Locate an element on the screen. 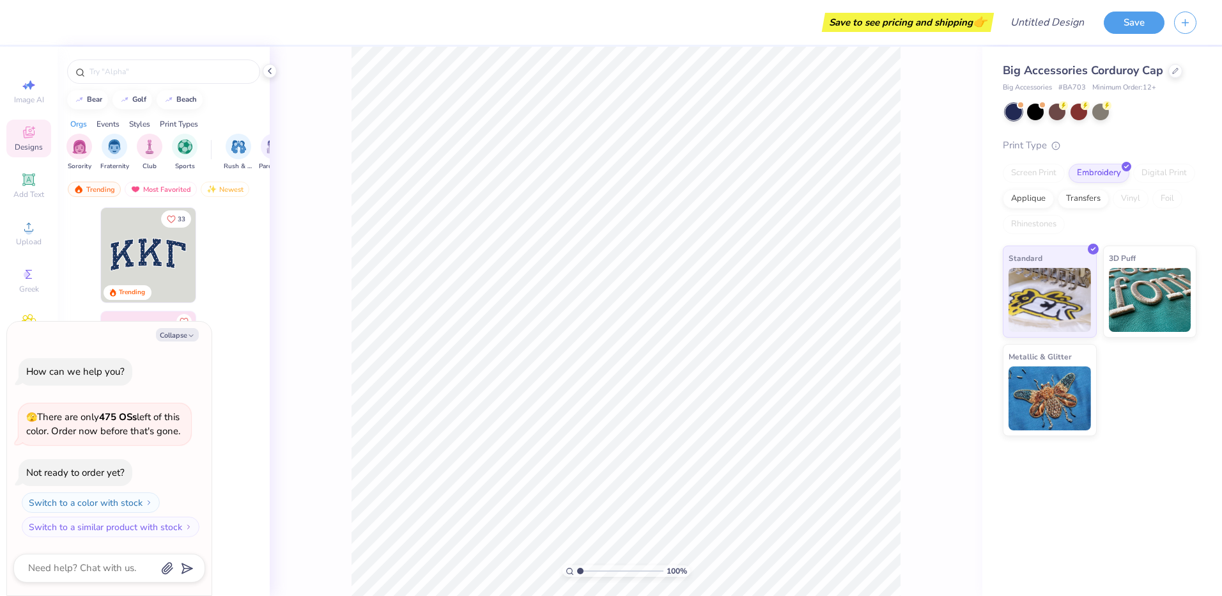 Image resolution: width=1222 pixels, height=596 pixels. span: Greek is located at coordinates (29, 289).